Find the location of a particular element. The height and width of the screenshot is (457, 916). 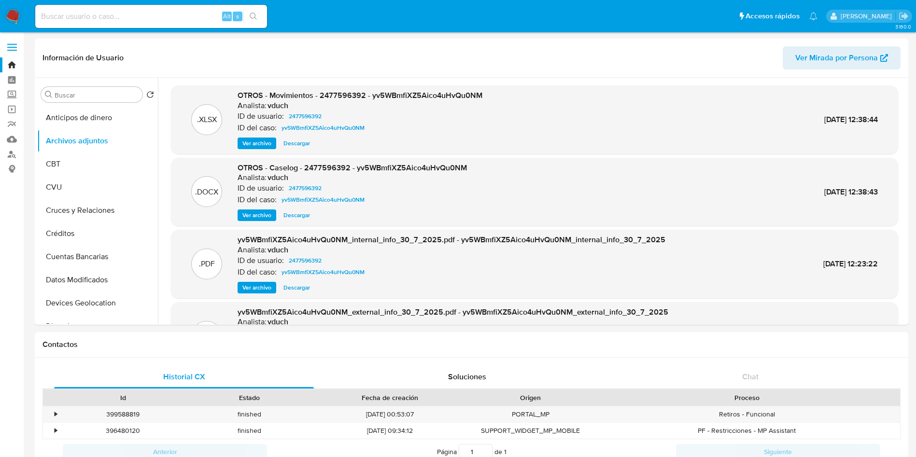

button: CVU is located at coordinates (97, 187).